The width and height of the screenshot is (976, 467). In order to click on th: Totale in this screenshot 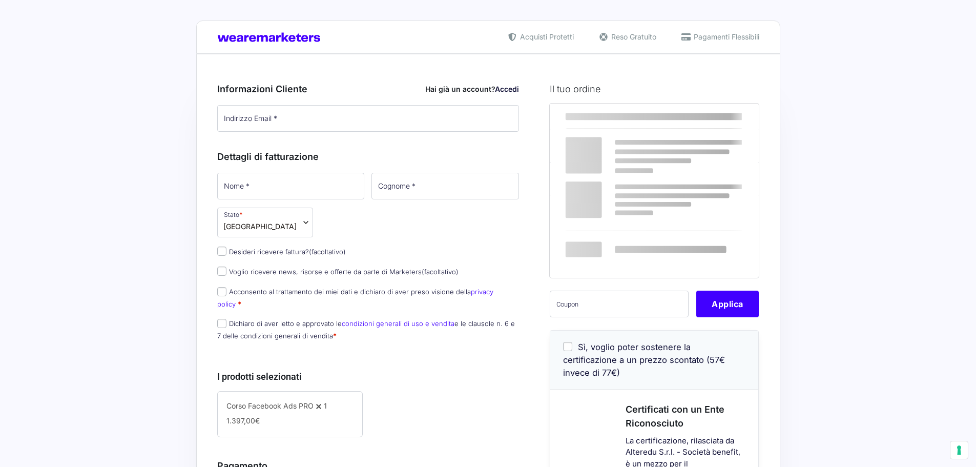, I will do `click(610, 236)`.